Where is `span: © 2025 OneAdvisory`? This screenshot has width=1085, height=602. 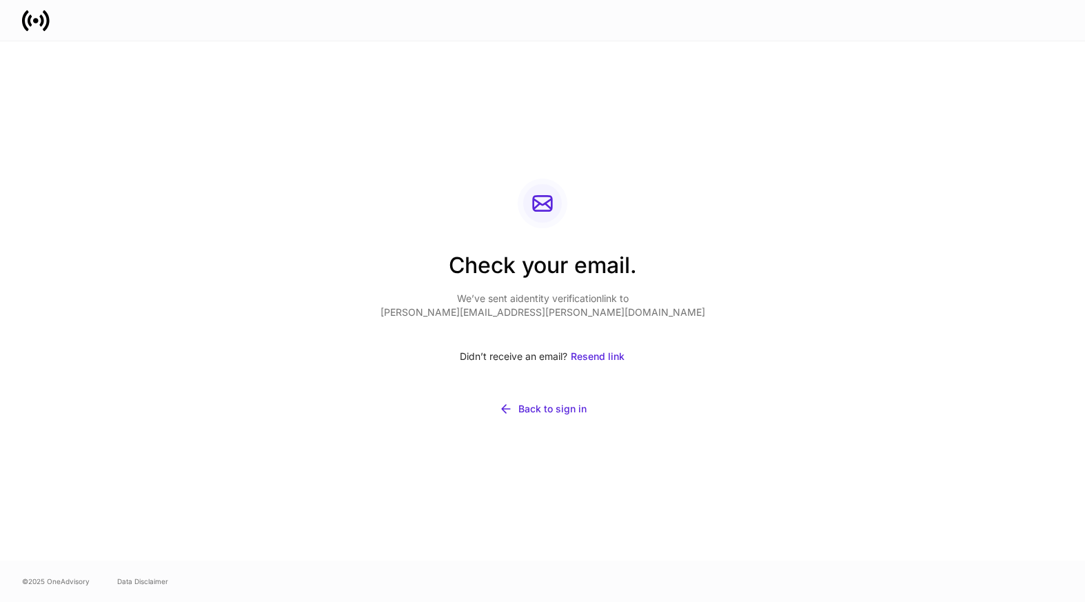 span: © 2025 OneAdvisory is located at coordinates (56, 581).